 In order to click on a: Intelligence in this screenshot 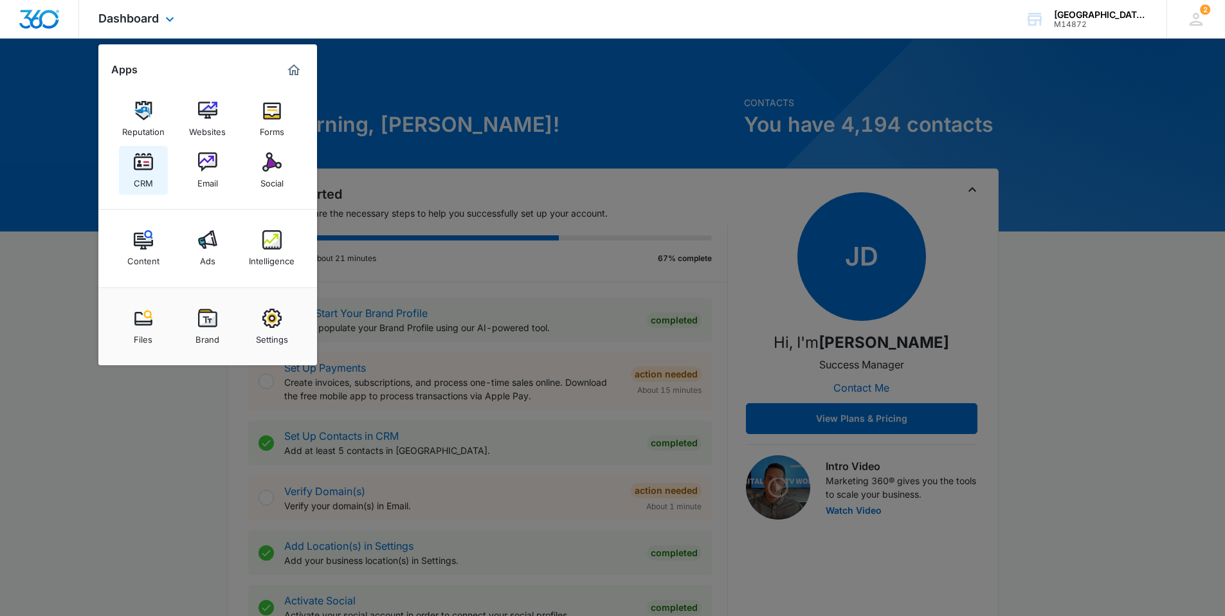, I will do `click(272, 248)`.